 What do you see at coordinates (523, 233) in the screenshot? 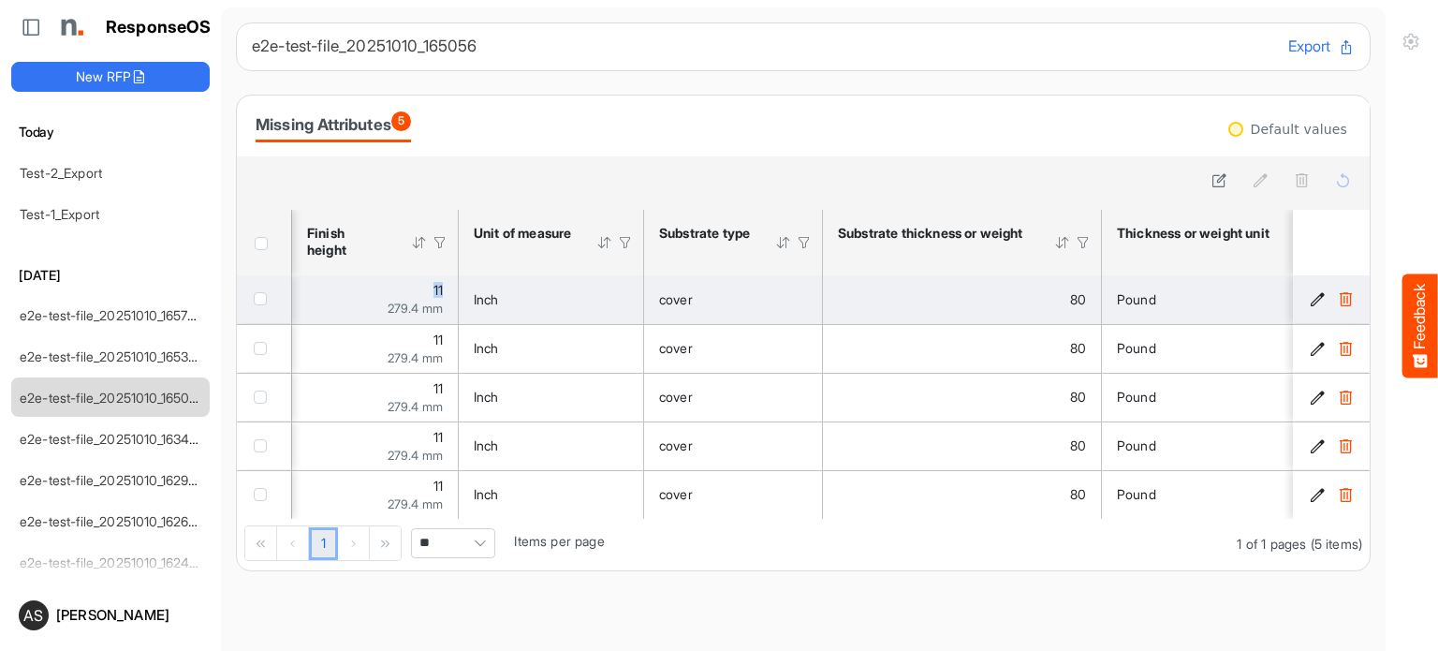
I see `div: Unit of measure` at bounding box center [523, 233].